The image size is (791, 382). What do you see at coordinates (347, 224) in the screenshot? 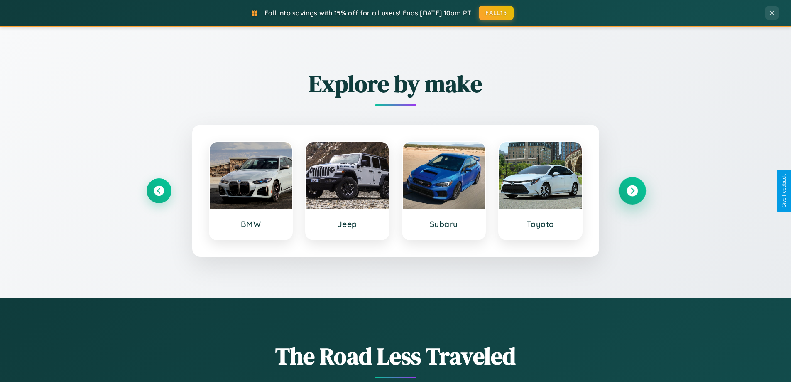
I see `h3: Jeep` at bounding box center [347, 224].